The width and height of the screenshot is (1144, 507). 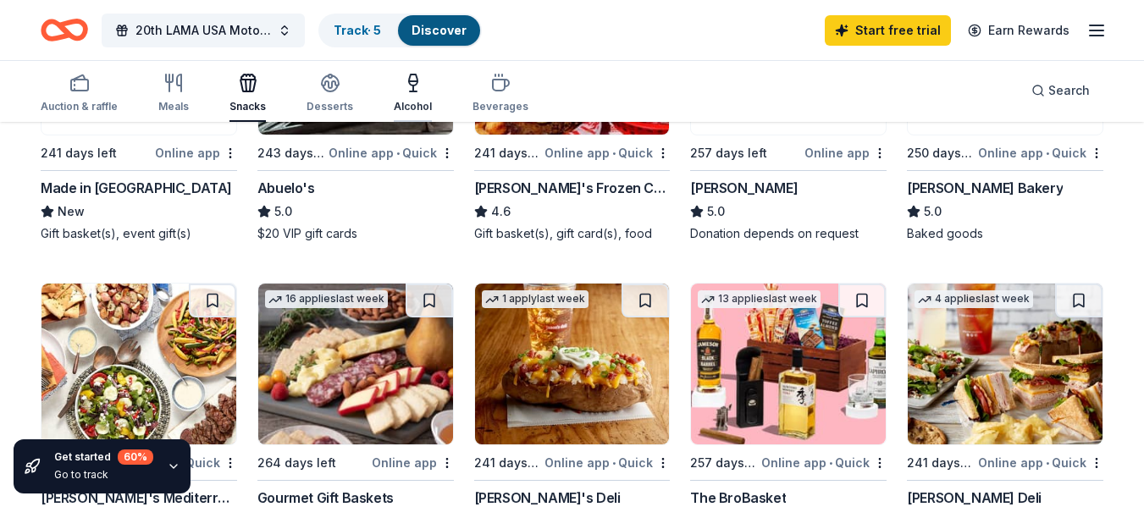 What do you see at coordinates (203, 30) in the screenshot?
I see `button: 20th LAMA USA Motor Touring Rally` at bounding box center [203, 30].